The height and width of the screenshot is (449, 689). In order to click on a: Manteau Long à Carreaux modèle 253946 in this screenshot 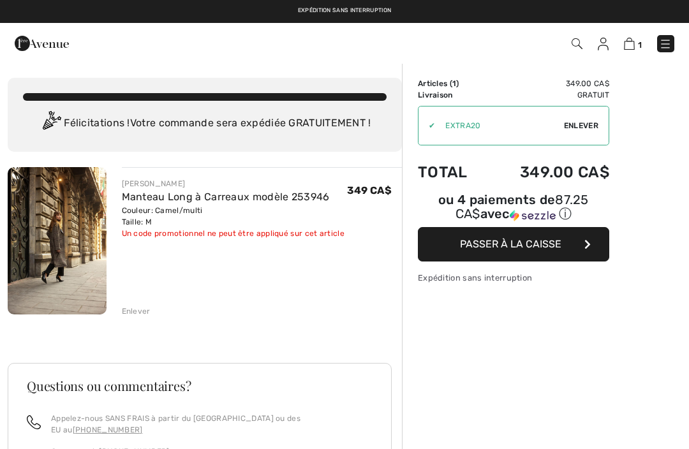, I will do `click(226, 196)`.